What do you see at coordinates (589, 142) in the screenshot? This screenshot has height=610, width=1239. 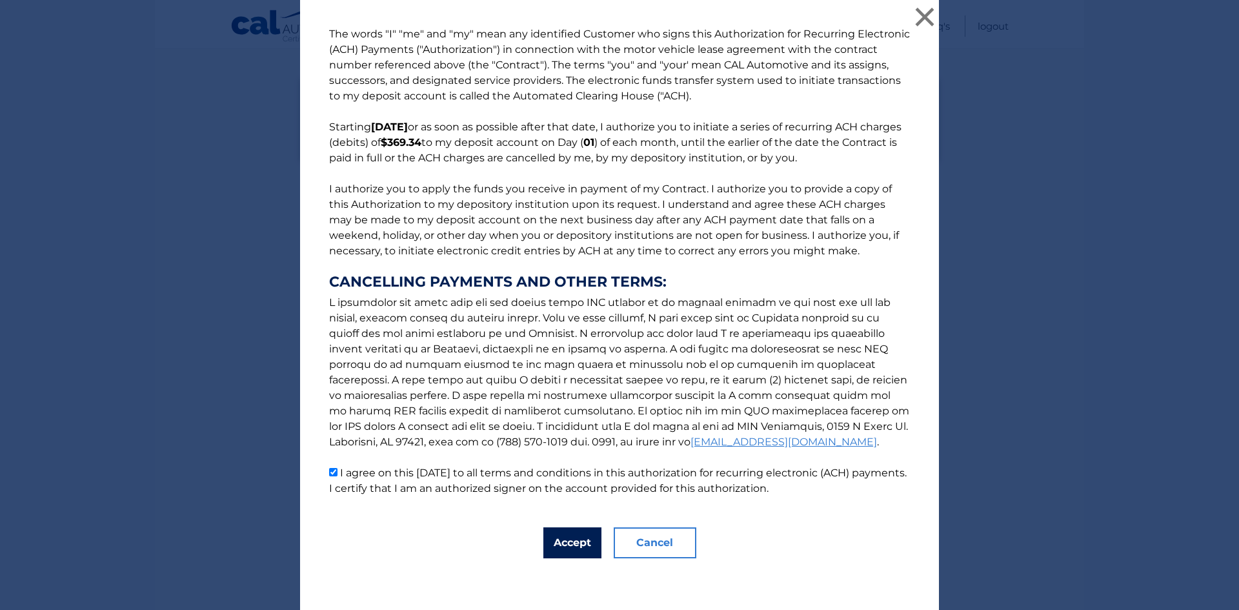 I see `b: 01` at bounding box center [589, 142].